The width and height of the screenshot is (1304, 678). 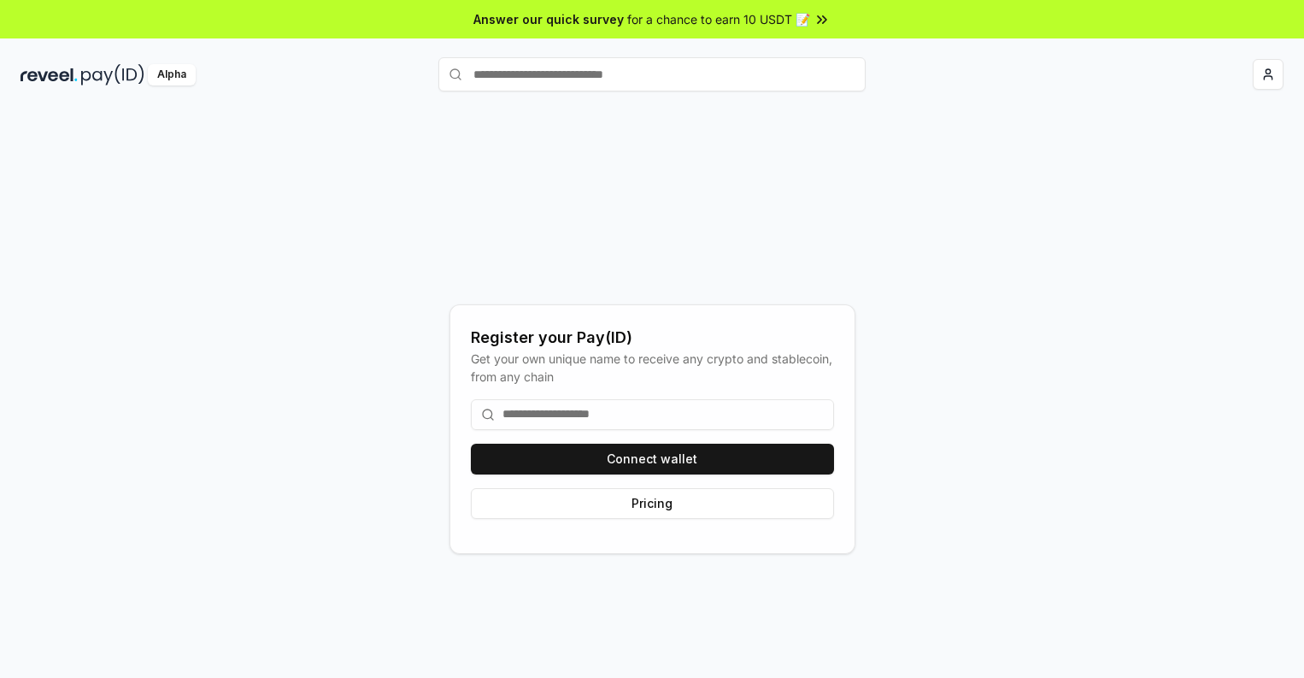 I want to click on div: Get your own unique name to receive any crypto and stablecoin, from any chain, so click(x=652, y=367).